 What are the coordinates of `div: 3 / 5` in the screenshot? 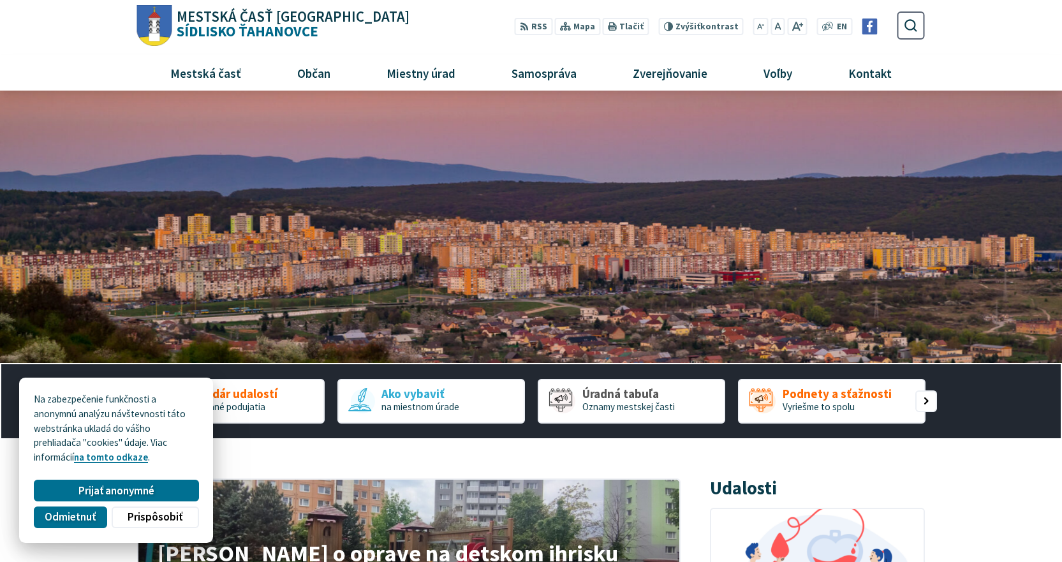 It's located at (632, 401).